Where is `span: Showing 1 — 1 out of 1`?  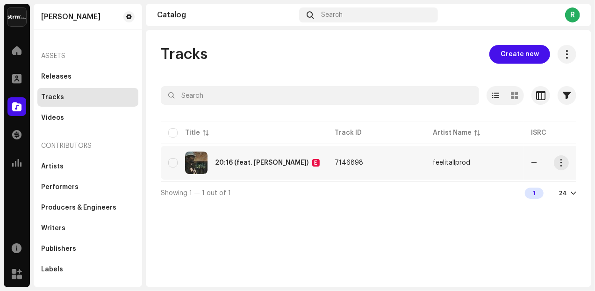 span: Showing 1 — 1 out of 1 is located at coordinates (196, 193).